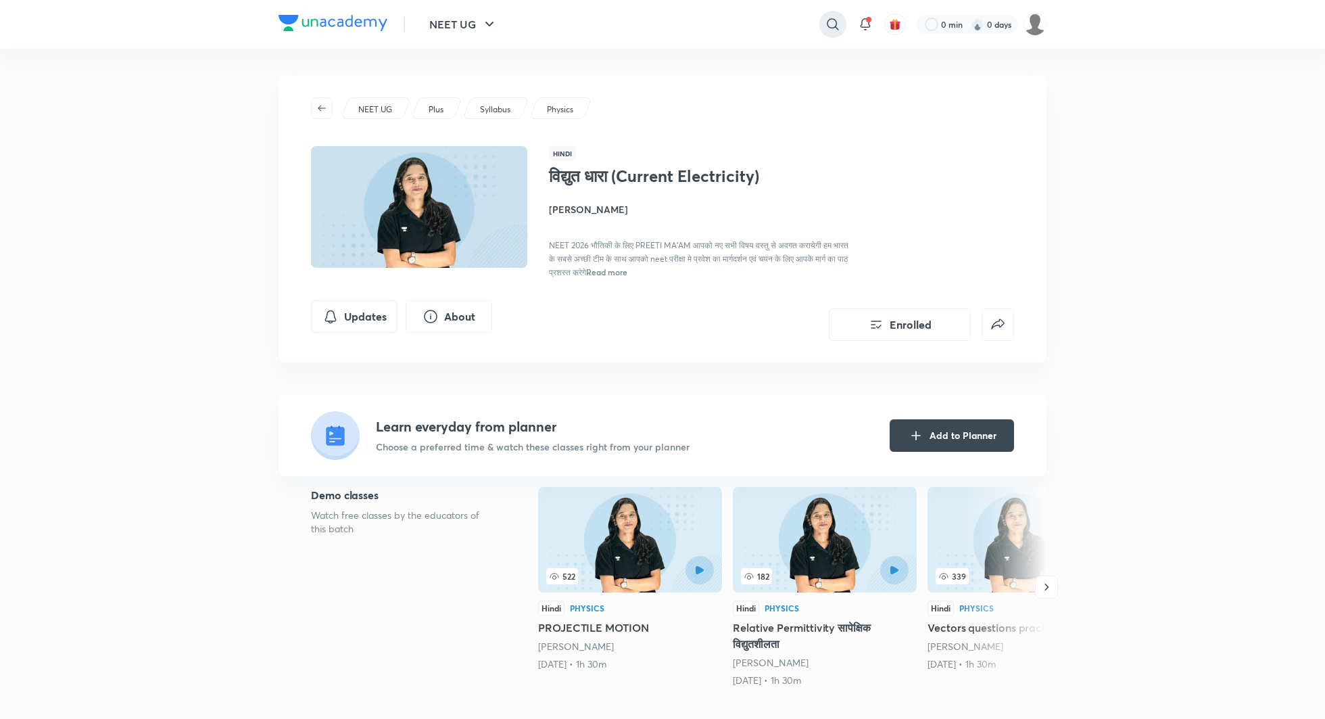 The width and height of the screenshot is (1325, 719). I want to click on button: Add to Planner, so click(952, 436).